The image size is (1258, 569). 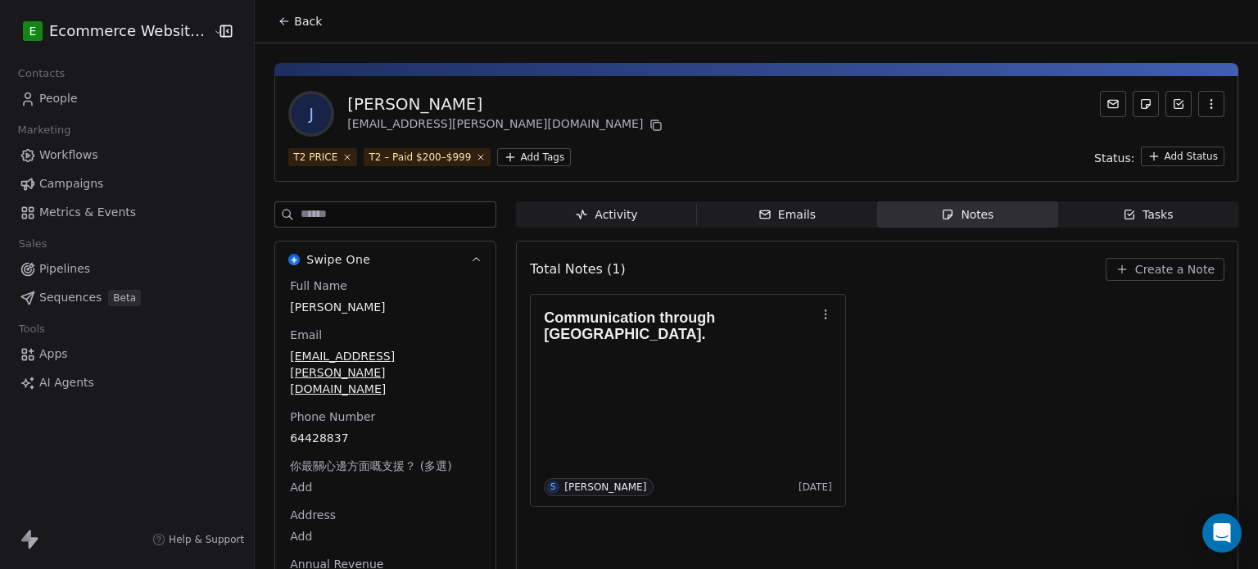 What do you see at coordinates (338, 260) in the screenshot?
I see `span: Swipe One` at bounding box center [338, 260].